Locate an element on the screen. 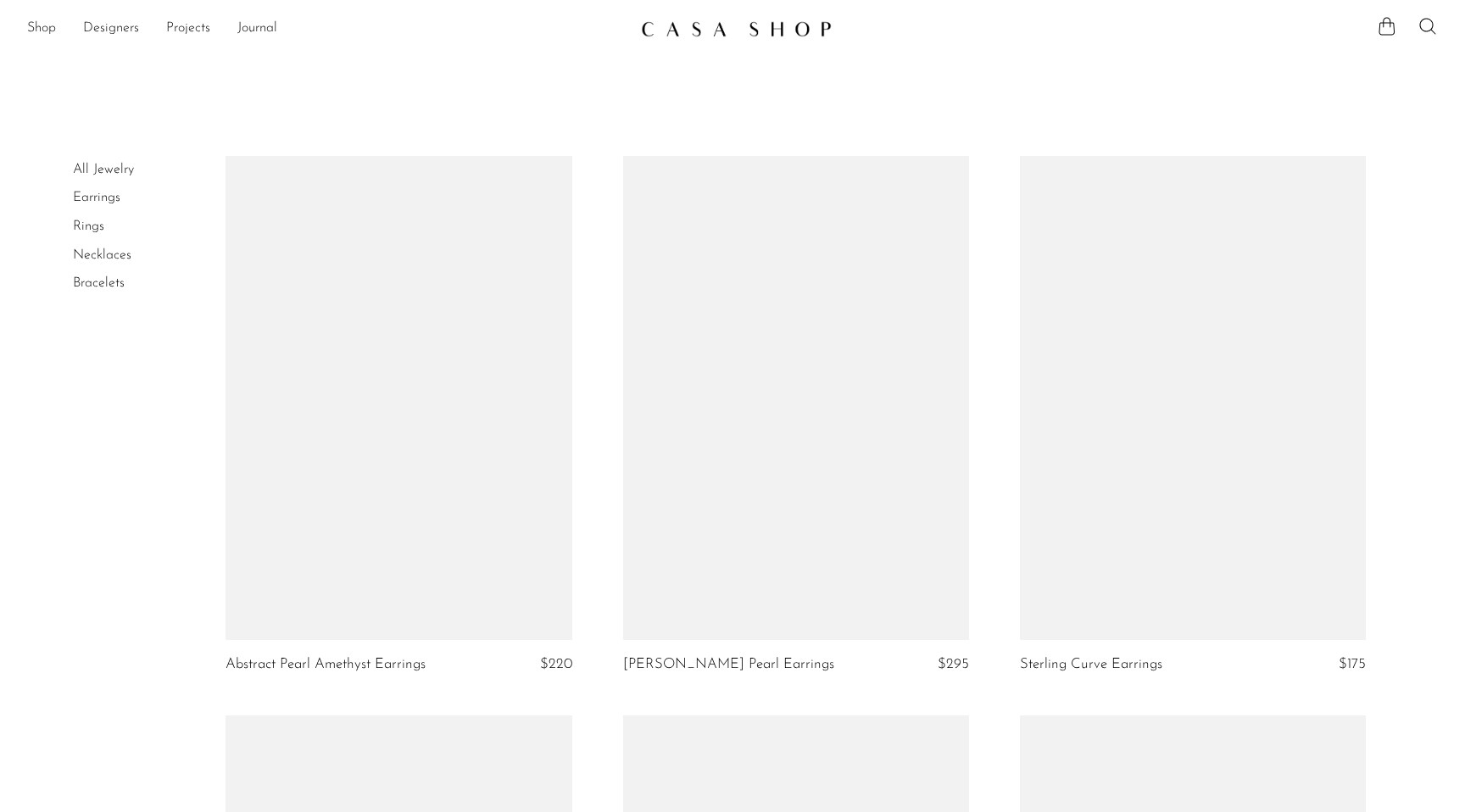  a: Bracelets is located at coordinates (98, 283).